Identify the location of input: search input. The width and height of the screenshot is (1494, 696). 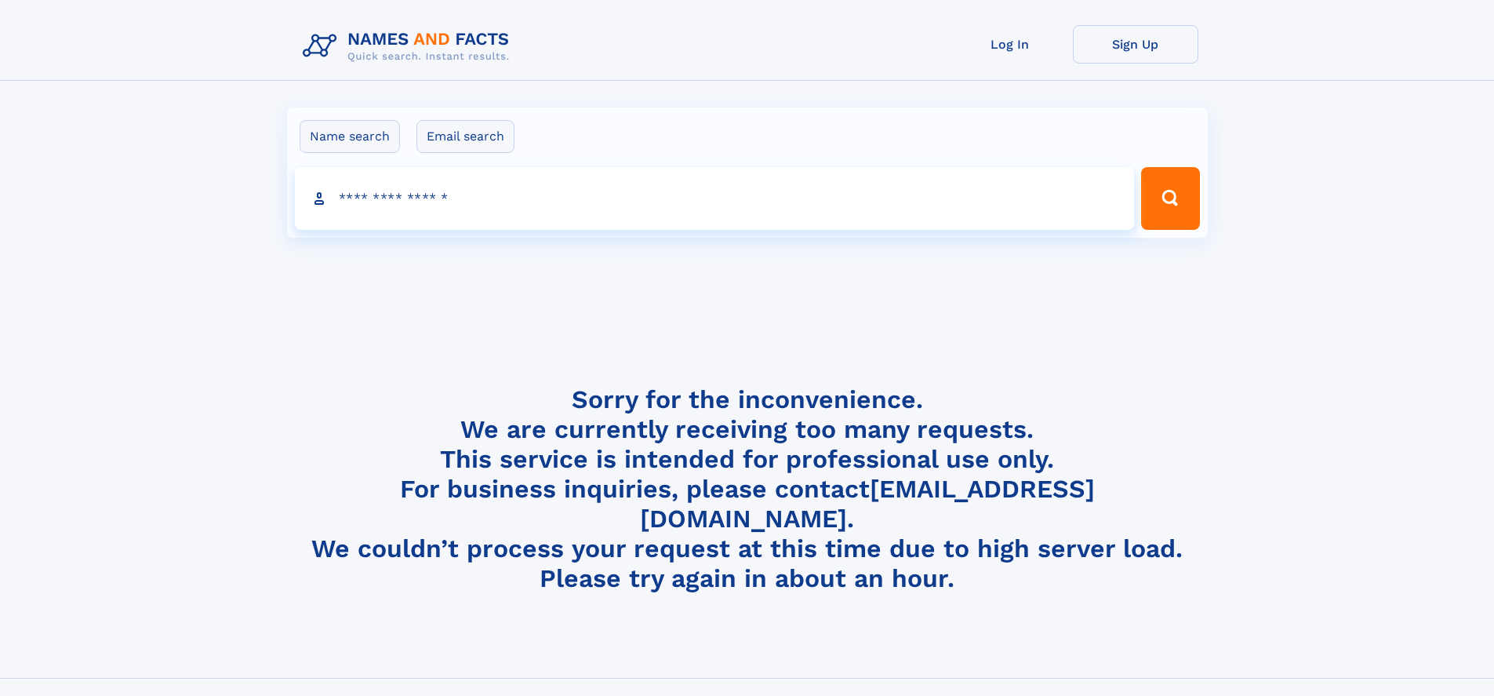
(715, 198).